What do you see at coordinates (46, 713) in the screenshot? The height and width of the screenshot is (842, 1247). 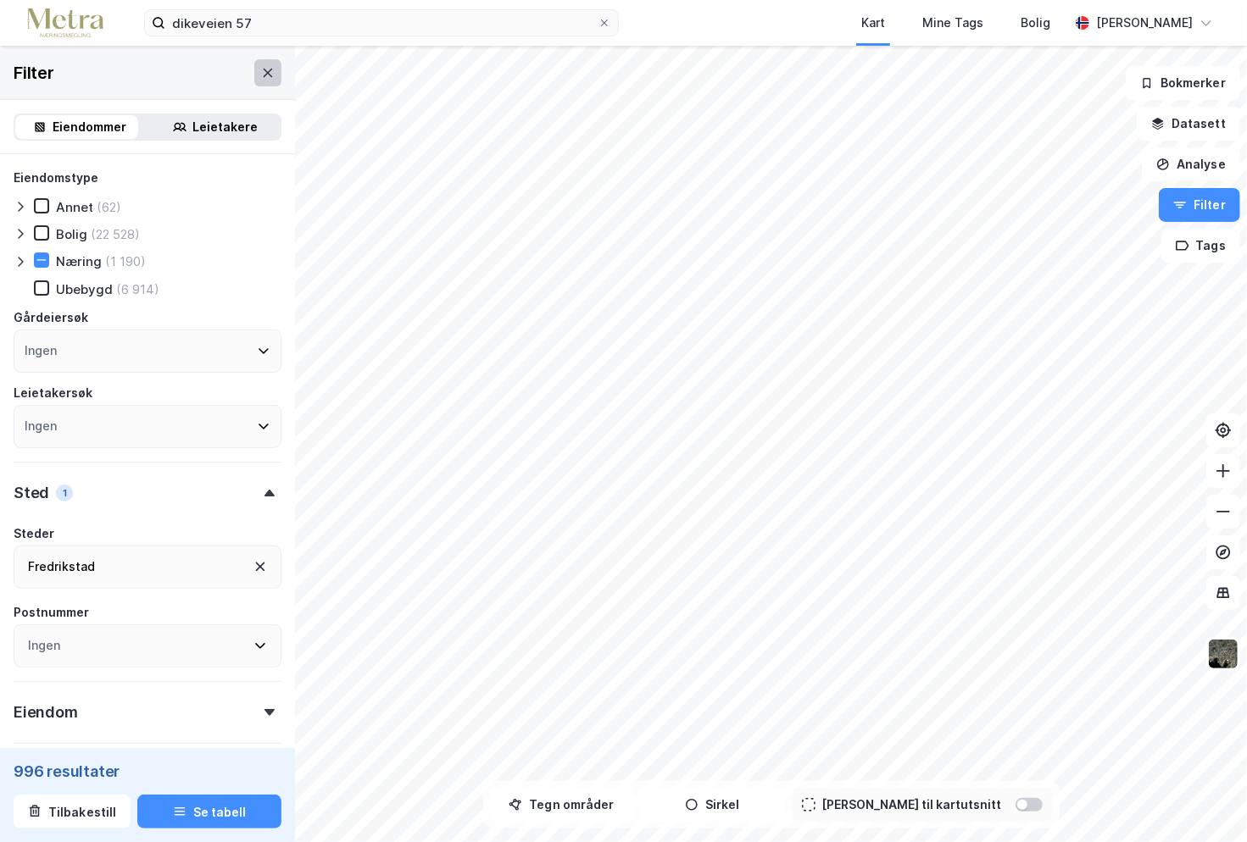 I see `div: Eiendom` at bounding box center [46, 713].